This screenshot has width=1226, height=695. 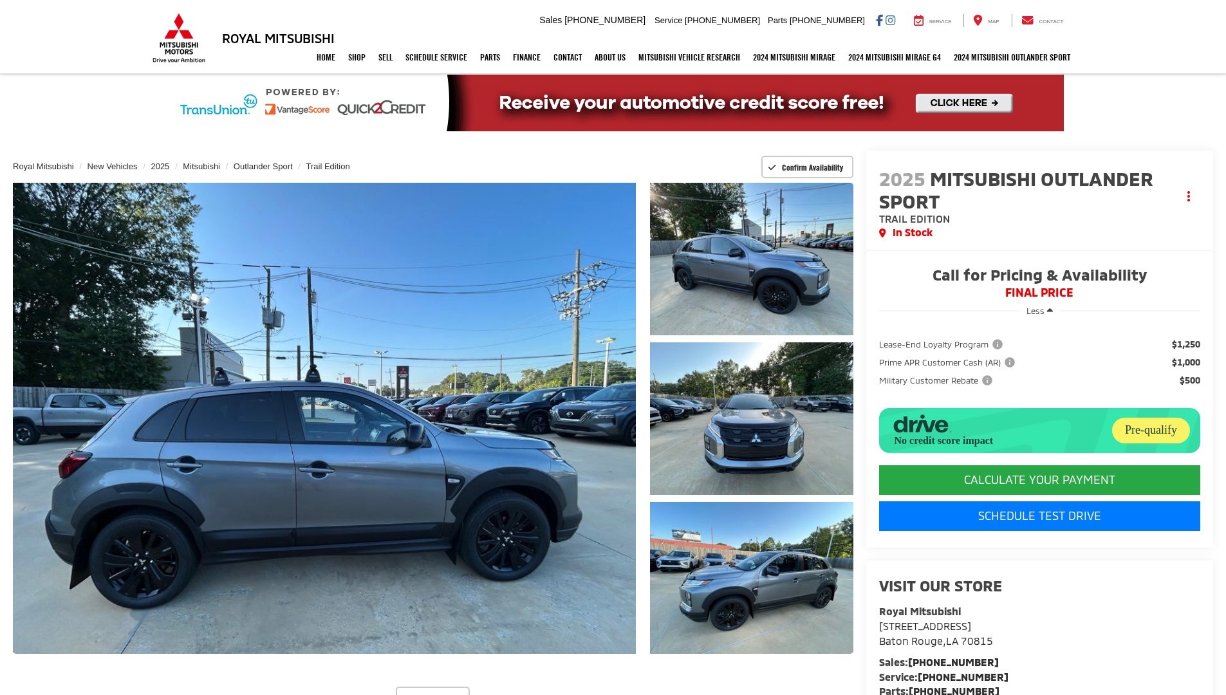 I want to click on a: Trail Edition, so click(x=328, y=166).